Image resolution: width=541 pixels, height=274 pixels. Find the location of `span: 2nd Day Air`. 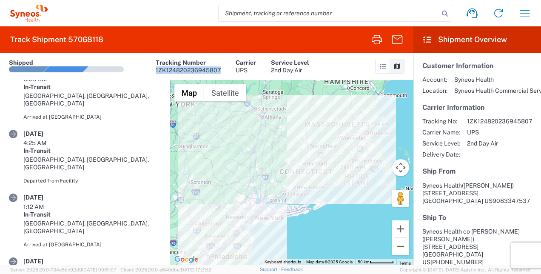

span: 2nd Day Air is located at coordinates (499, 143).